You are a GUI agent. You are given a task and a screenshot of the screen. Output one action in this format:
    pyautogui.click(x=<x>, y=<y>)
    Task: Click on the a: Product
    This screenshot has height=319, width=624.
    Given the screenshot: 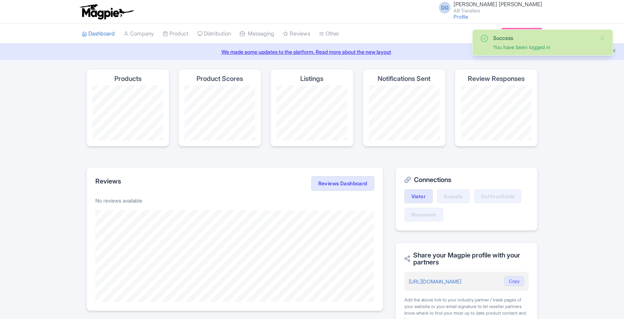 What is the action you would take?
    pyautogui.click(x=176, y=34)
    